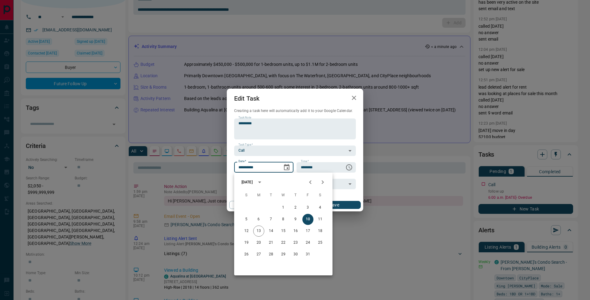 The image size is (590, 300). What do you see at coordinates (245, 144) in the screenshot?
I see `label: Task Type` at bounding box center [245, 144].